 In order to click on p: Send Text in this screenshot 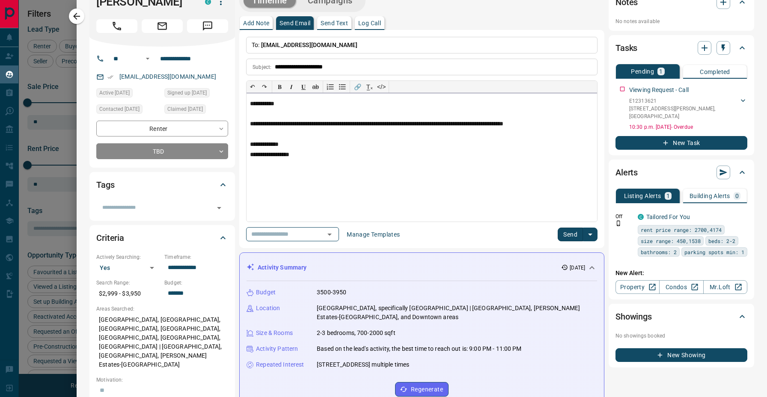, I will do `click(334, 23)`.